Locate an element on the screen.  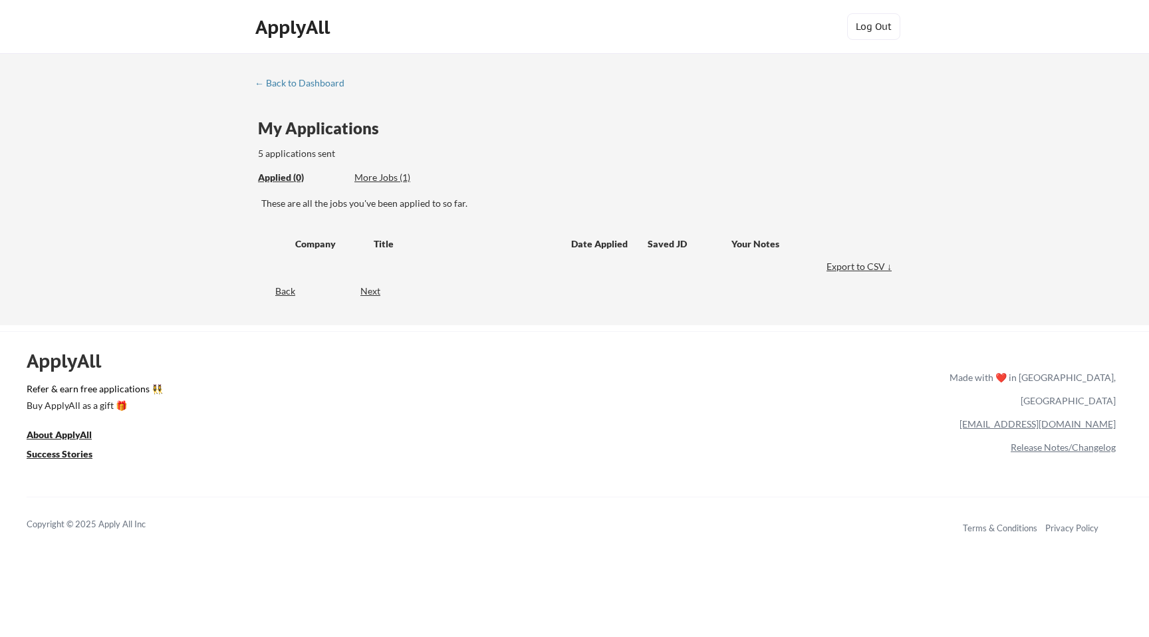
div: Export to CSV ↓ is located at coordinates (860, 267).